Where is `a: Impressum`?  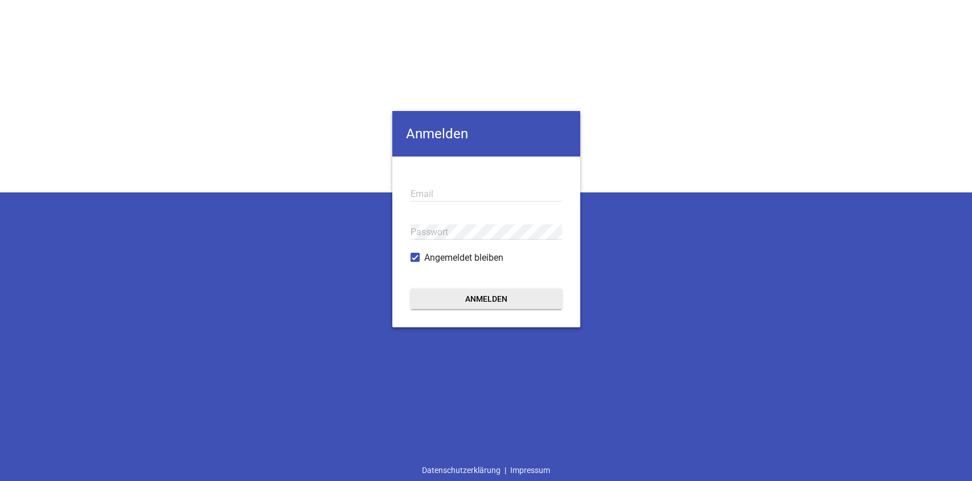
a: Impressum is located at coordinates (530, 470).